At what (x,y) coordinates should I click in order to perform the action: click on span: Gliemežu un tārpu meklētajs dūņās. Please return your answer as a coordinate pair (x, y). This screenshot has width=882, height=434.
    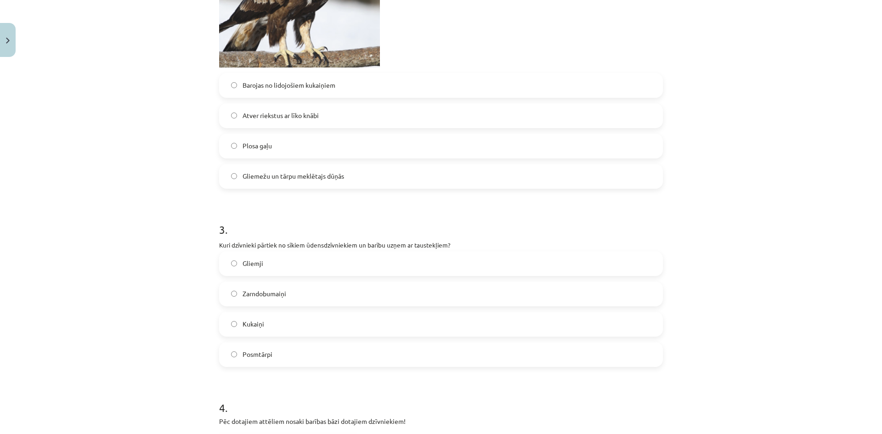
    Looking at the image, I should click on (293, 176).